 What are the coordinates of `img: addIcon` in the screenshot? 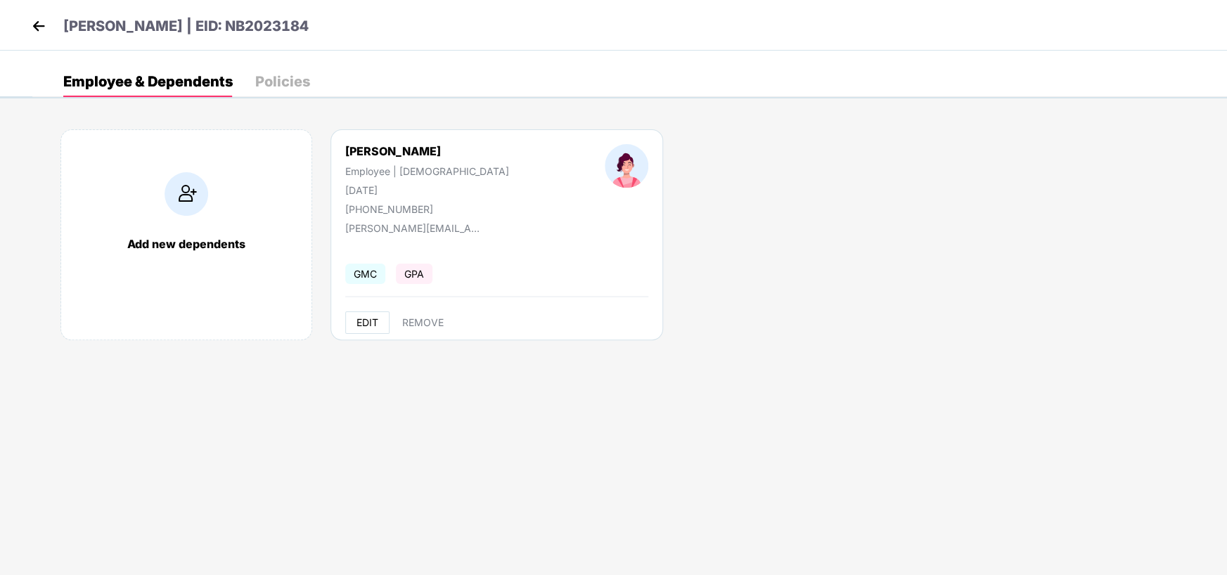 It's located at (186, 194).